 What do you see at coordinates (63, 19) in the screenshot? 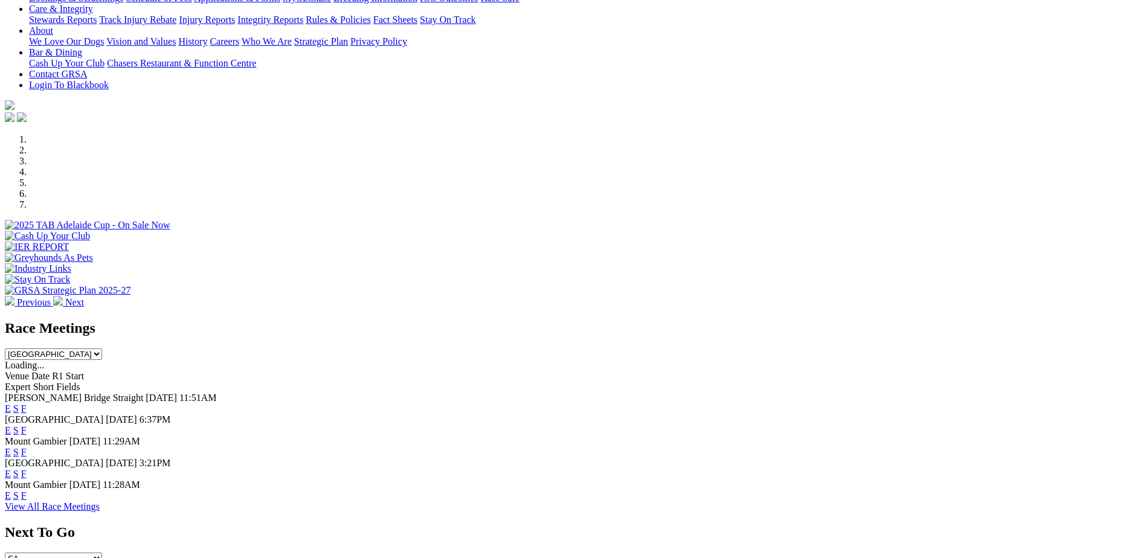
I see `a: Stewards Reports` at bounding box center [63, 19].